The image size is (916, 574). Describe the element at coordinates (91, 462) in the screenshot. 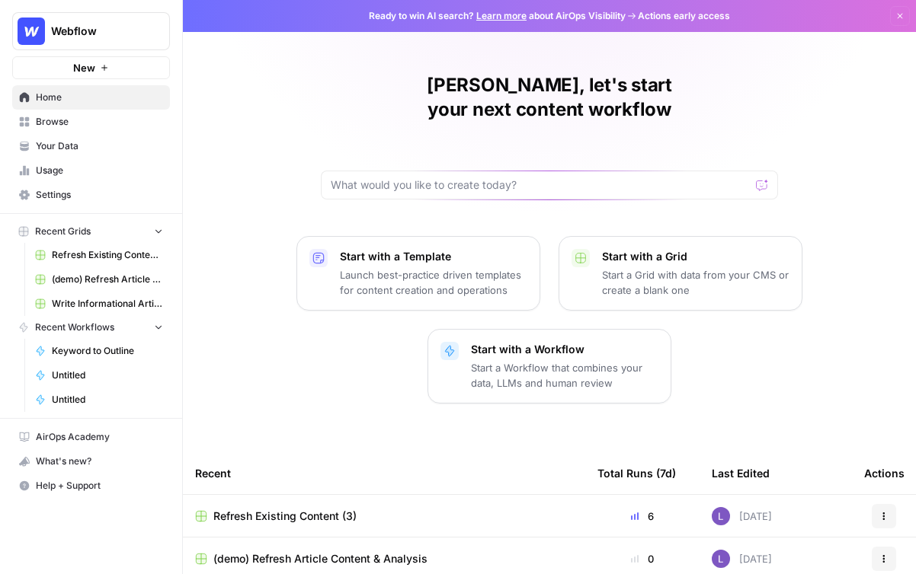

I see `button: What's new?` at that location.